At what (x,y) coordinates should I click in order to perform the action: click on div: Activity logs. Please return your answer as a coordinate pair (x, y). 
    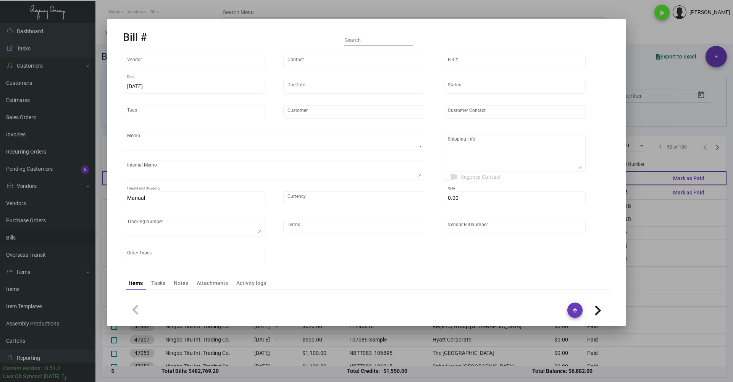
    Looking at the image, I should click on (251, 283).